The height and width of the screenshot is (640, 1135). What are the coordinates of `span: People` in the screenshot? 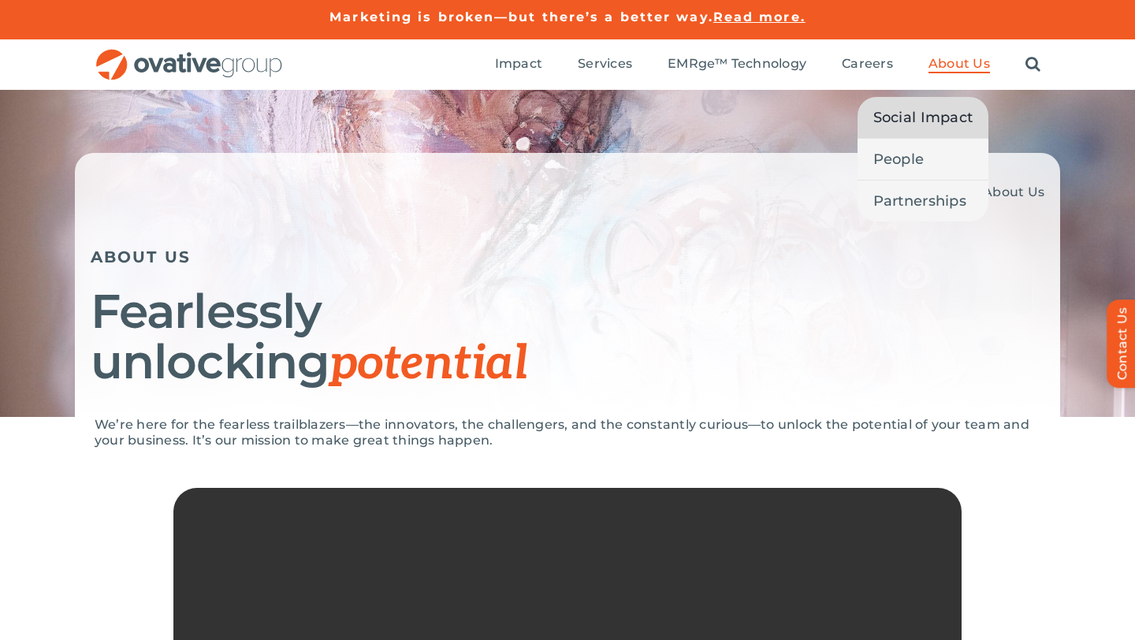 It's located at (899, 159).